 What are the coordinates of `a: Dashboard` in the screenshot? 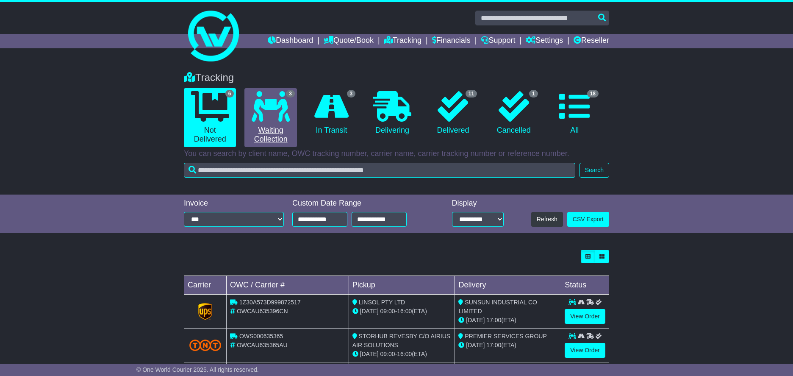 It's located at (290, 41).